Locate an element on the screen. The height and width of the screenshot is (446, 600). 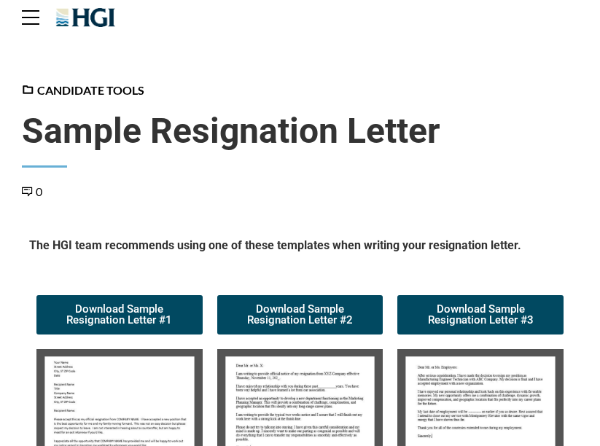
a: Download Sample Resignation Letter #2 is located at coordinates (300, 315).